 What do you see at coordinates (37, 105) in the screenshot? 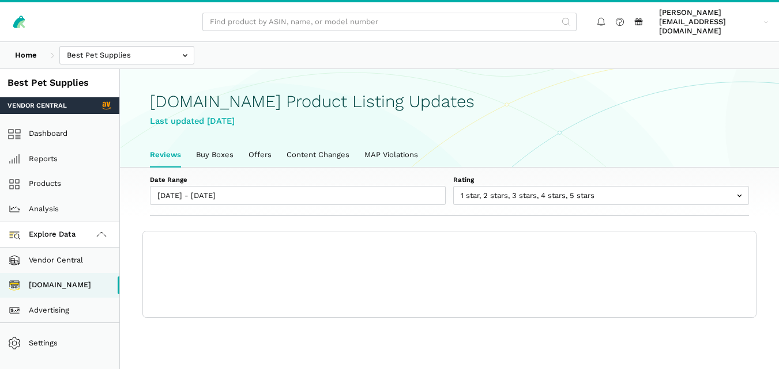
I see `span: Vendor Central` at bounding box center [37, 105].